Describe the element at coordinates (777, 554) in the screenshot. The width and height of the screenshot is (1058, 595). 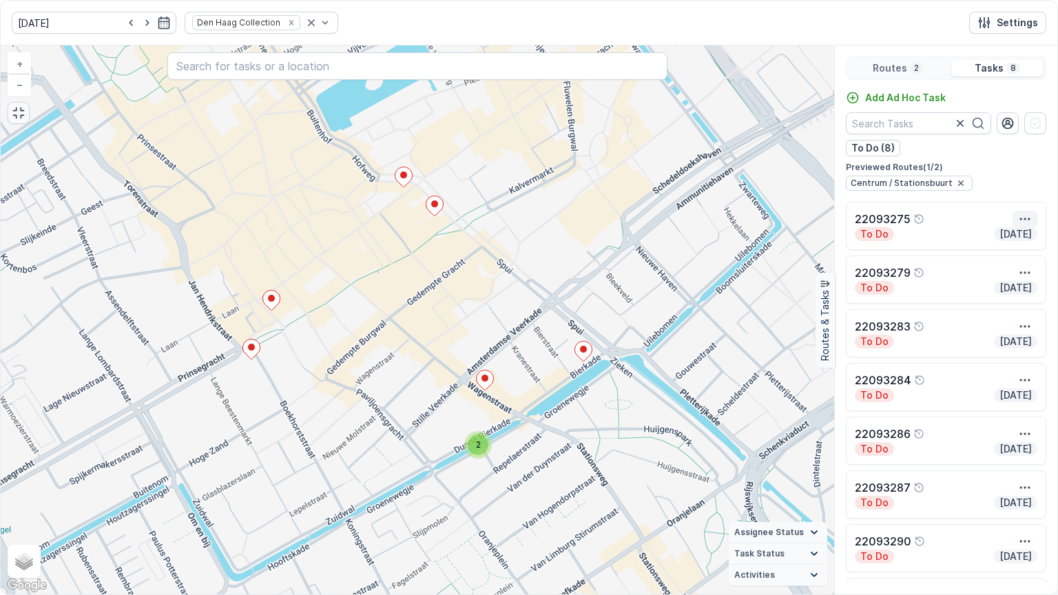
I see `summary: Task Status` at that location.